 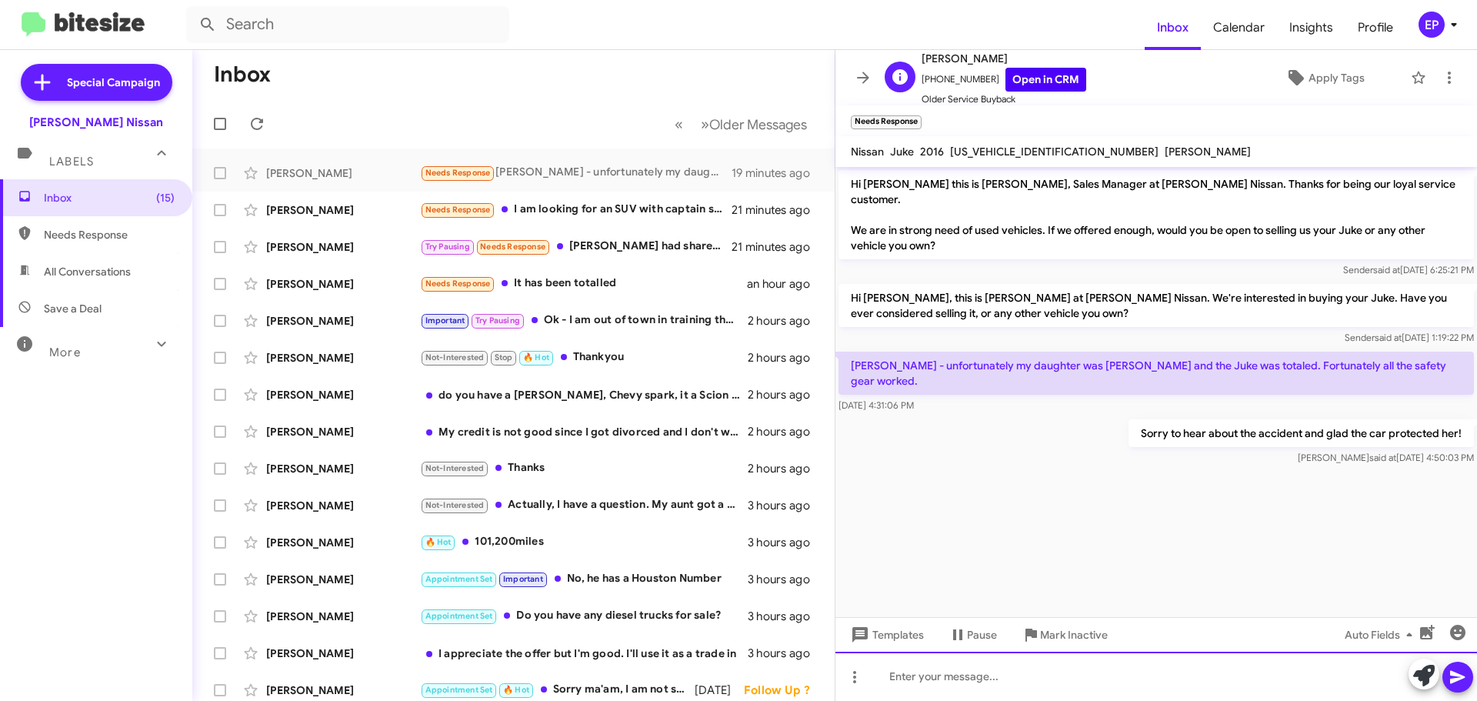 I want to click on button: Mark Inactive, so click(x=1065, y=635).